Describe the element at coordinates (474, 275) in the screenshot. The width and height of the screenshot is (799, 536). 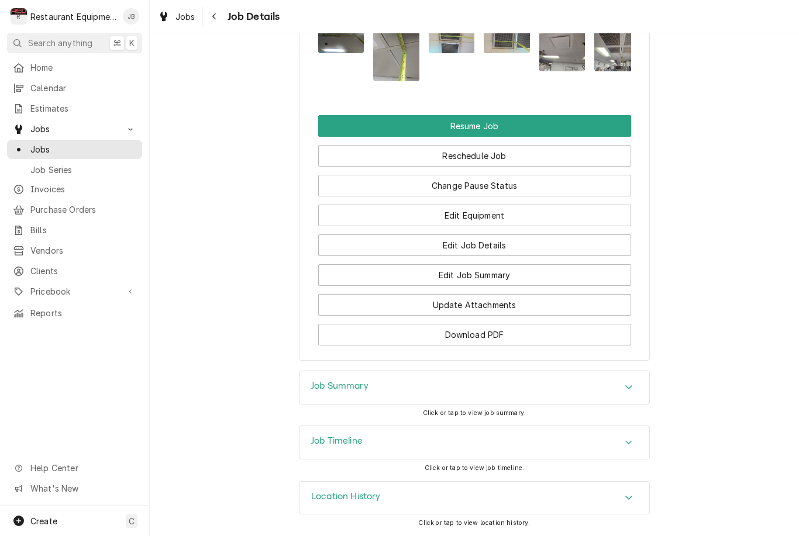
I see `button: Edit Job Summary` at that location.